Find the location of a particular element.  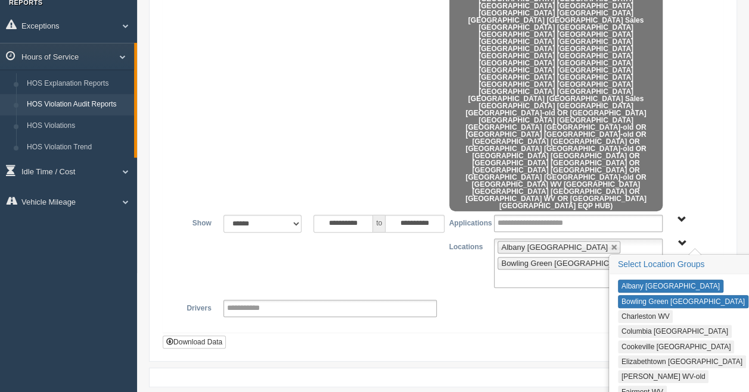

label: Applications is located at coordinates (465, 222).